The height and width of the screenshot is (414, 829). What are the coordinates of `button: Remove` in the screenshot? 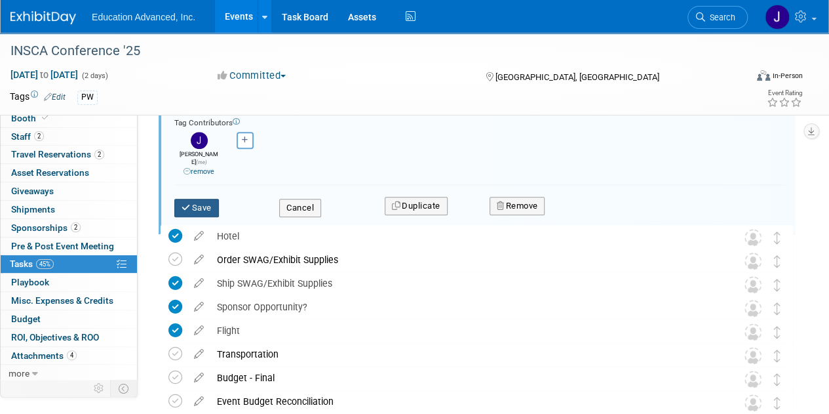 It's located at (517, 206).